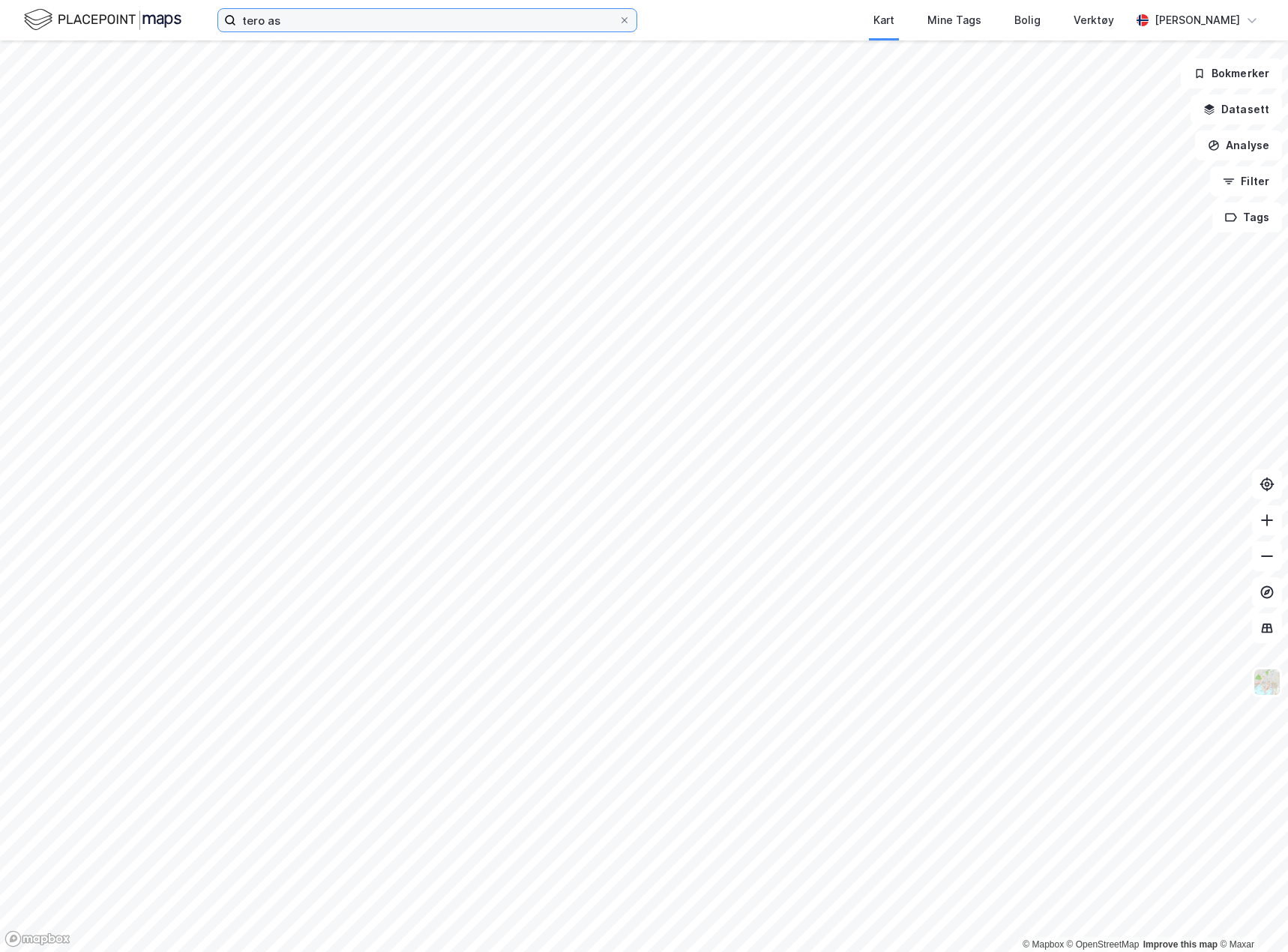  Describe the element at coordinates (1180, 944) in the screenshot. I see `a: Improve this map` at that location.